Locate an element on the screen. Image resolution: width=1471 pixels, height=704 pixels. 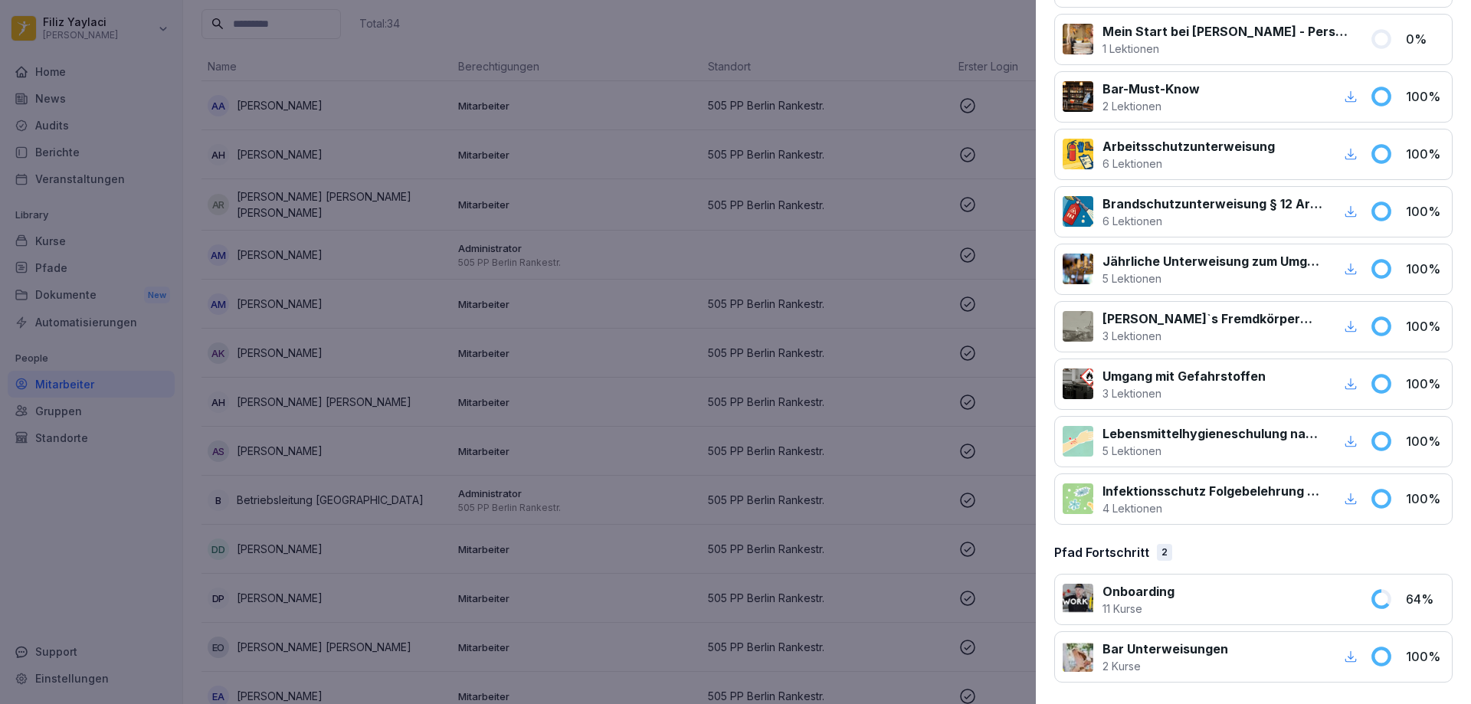
p: Onboarding is located at coordinates (1138, 591).